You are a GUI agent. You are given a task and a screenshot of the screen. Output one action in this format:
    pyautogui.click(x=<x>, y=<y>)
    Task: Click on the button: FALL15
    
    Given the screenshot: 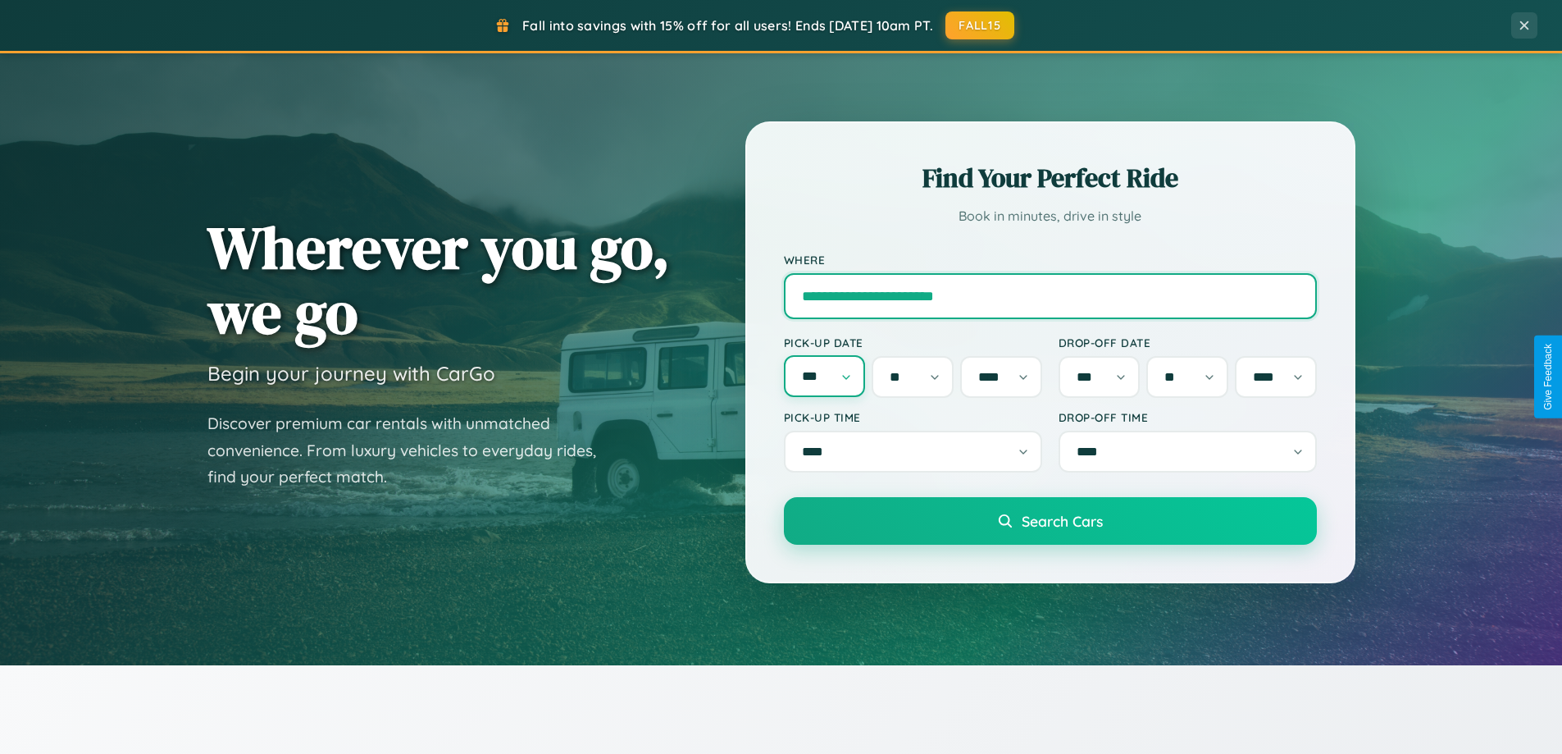 What is the action you would take?
    pyautogui.click(x=980, y=25)
    